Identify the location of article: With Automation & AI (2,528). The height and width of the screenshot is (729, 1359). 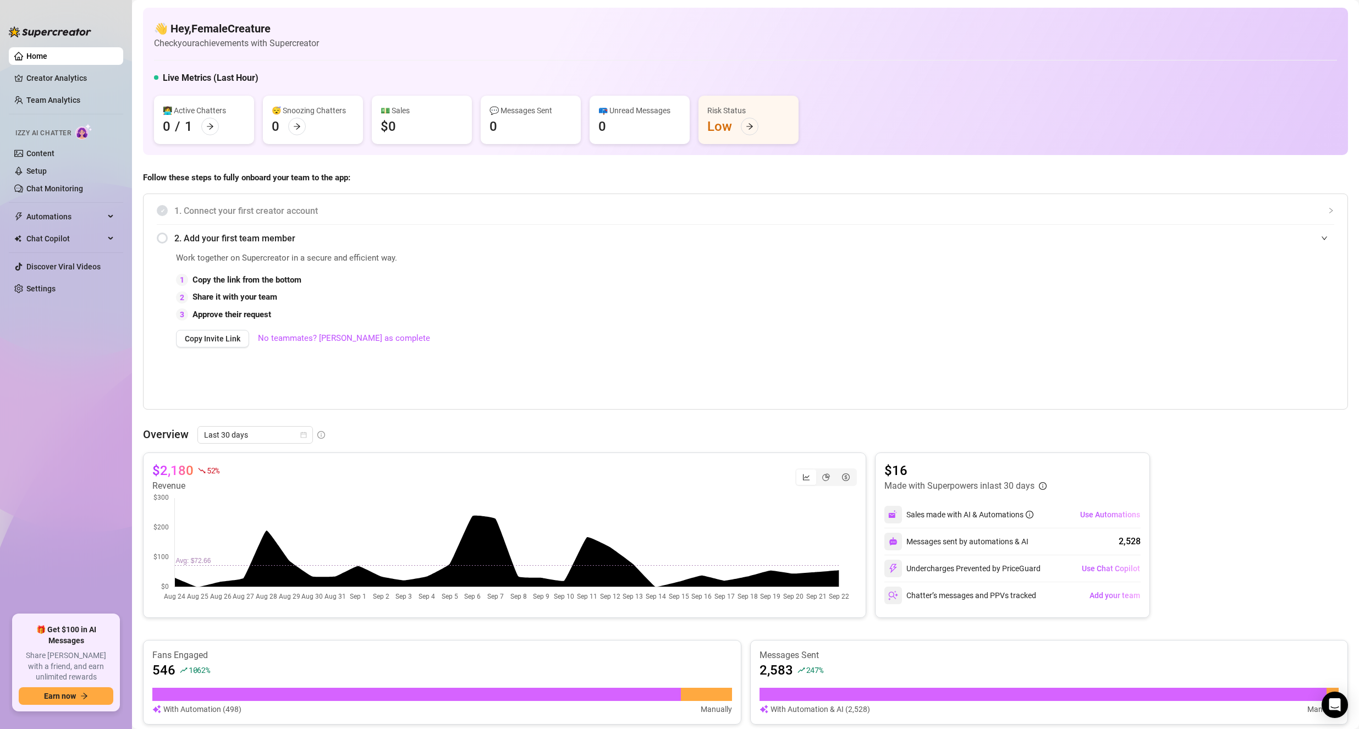
(820, 709).